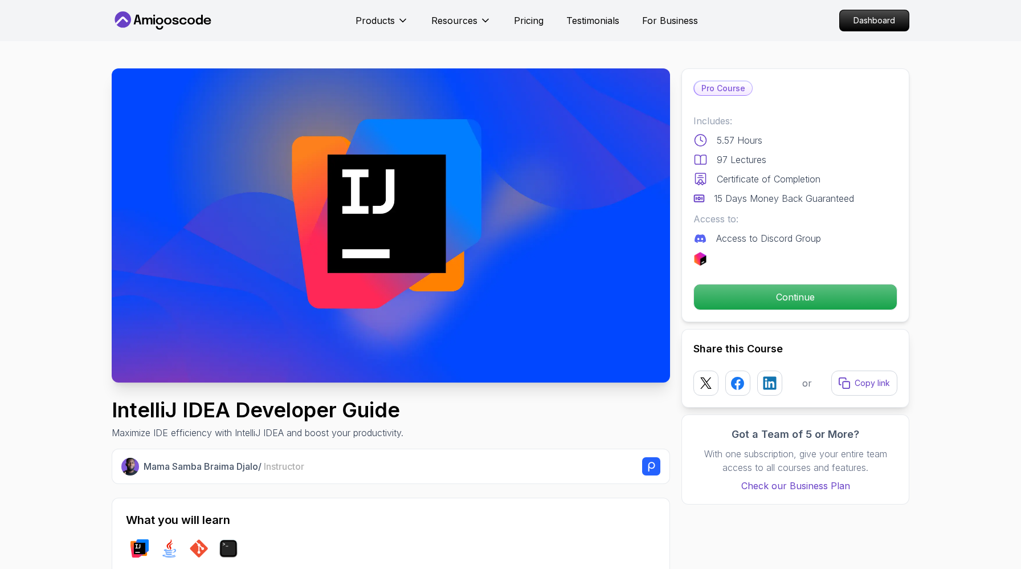 Image resolution: width=1021 pixels, height=569 pixels. I want to click on a: Check our Business Plan, so click(795, 485).